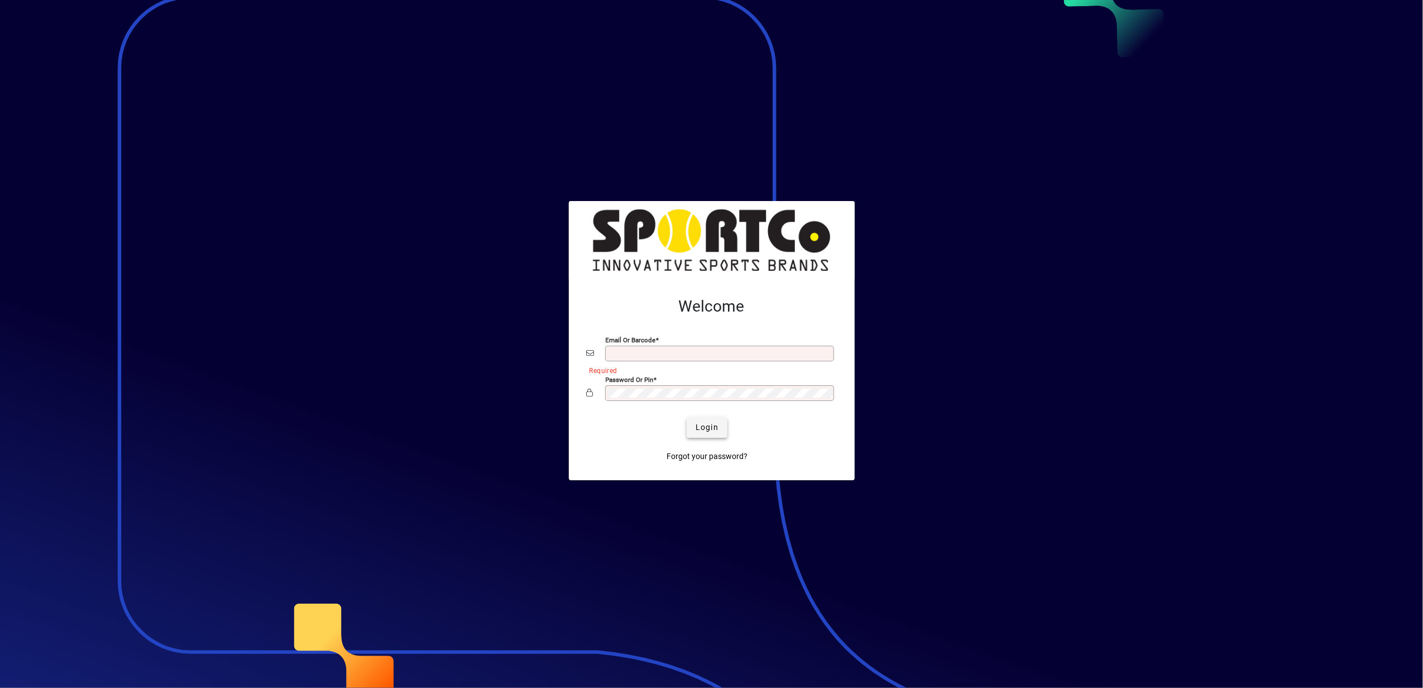  Describe the element at coordinates (707, 456) in the screenshot. I see `span: Forgot your password?` at that location.